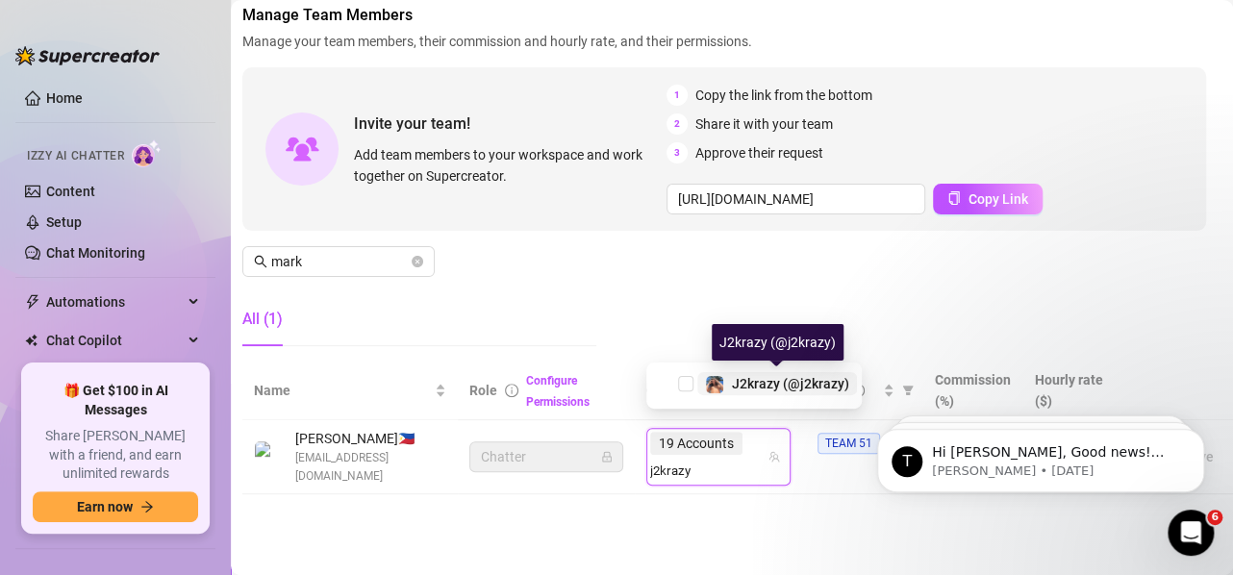 Image resolution: width=1233 pixels, height=575 pixels. I want to click on span: Invite your team!, so click(510, 123).